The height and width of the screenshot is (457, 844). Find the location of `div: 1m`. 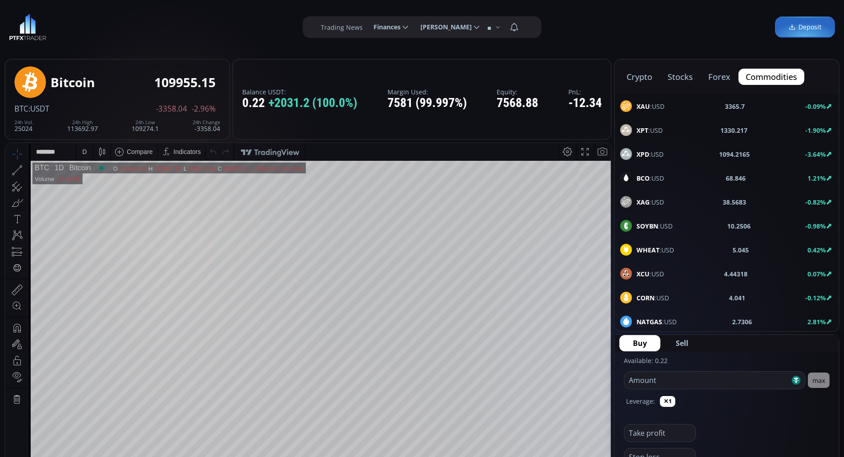

div: 1m is located at coordinates (78, 367).